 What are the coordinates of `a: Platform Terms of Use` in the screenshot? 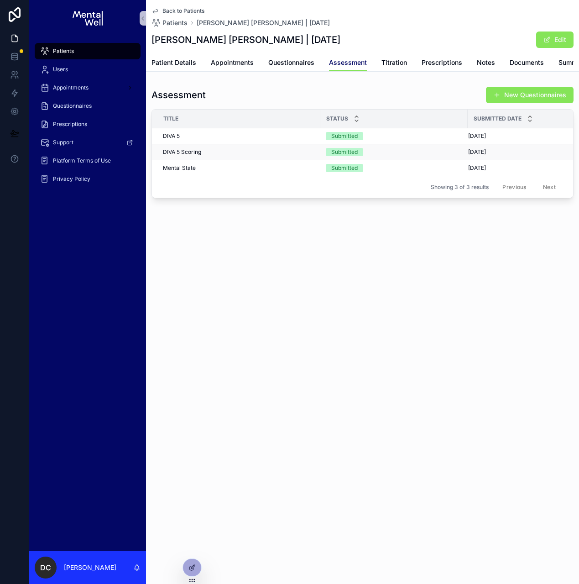 It's located at (88, 161).